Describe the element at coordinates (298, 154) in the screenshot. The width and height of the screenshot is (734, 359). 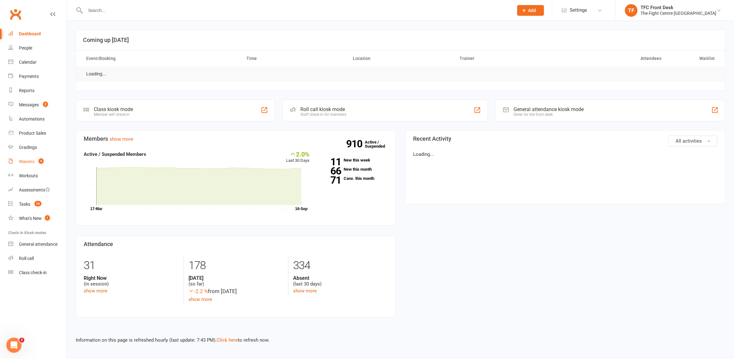
I see `div: 2.0%` at that location.